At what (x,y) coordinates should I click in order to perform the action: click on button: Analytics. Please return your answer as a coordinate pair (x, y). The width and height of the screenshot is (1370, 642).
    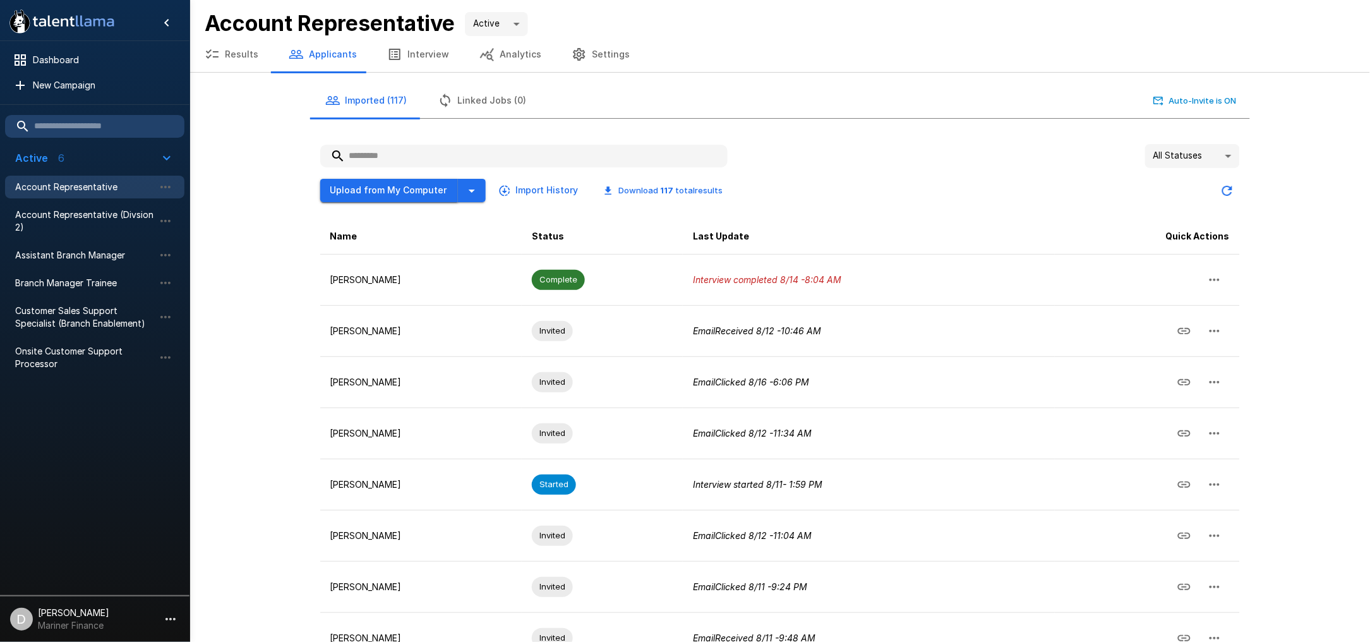
    Looking at the image, I should click on (510, 54).